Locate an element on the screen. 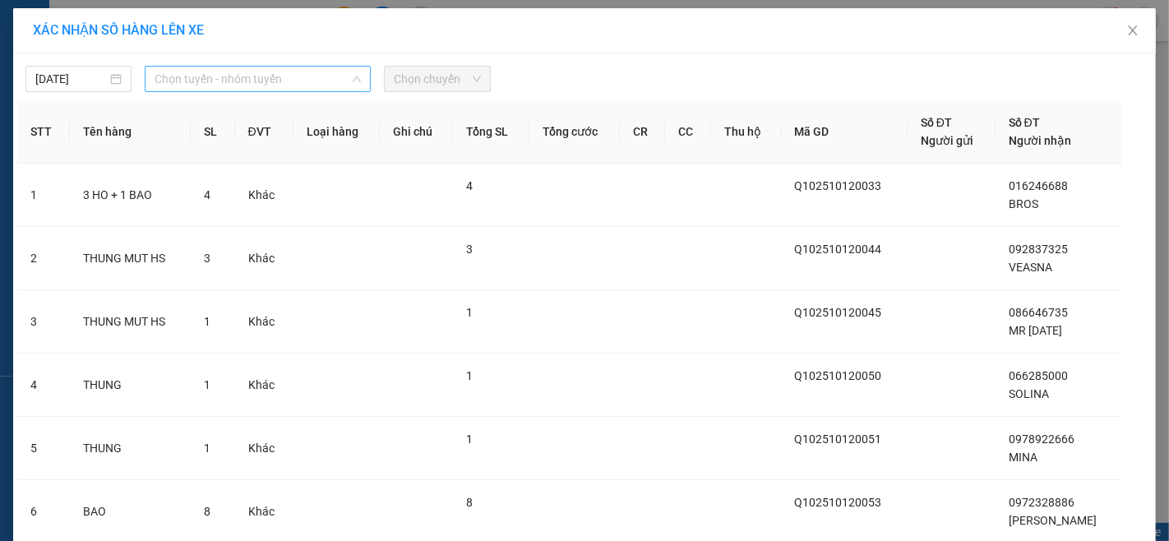 The height and width of the screenshot is (541, 1169). span: Q102510120051 is located at coordinates (838, 439).